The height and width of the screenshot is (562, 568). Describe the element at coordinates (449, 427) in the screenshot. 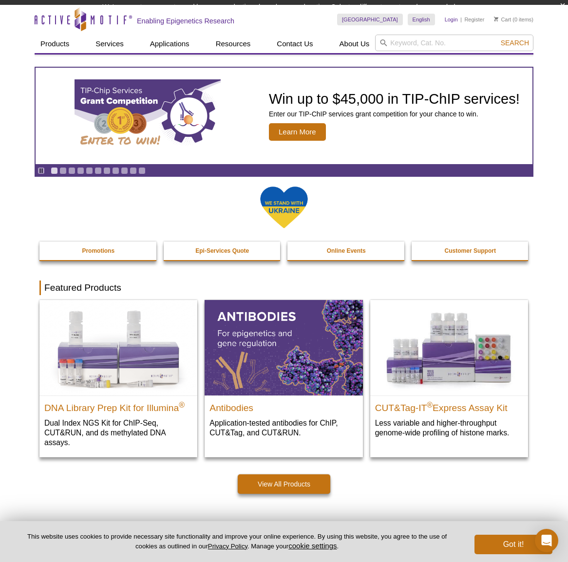

I see `p: Less variable and higher-throughput genome-wide profiling of histone marks​.` at that location.